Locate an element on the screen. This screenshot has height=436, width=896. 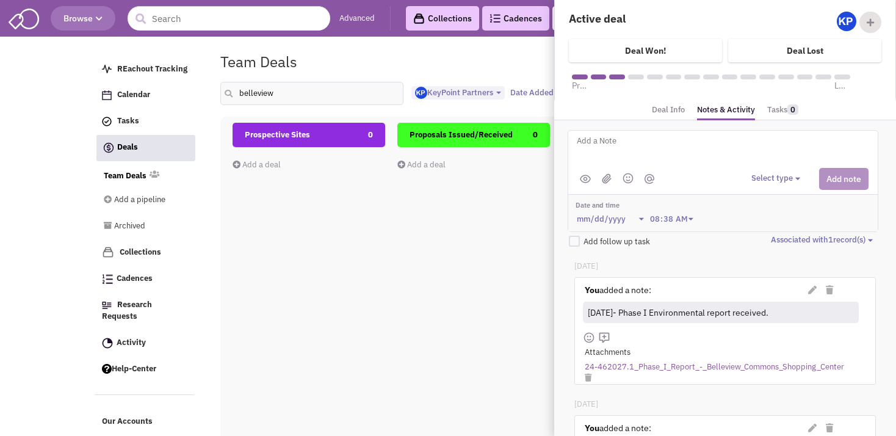
img: (jpg,png,gif,doc,docx,xls,xlsx,pdf,txt) is located at coordinates (607, 178).